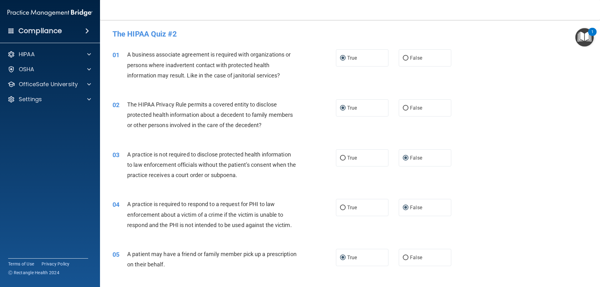 The height and width of the screenshot is (287, 600). I want to click on a: Settings, so click(49, 99).